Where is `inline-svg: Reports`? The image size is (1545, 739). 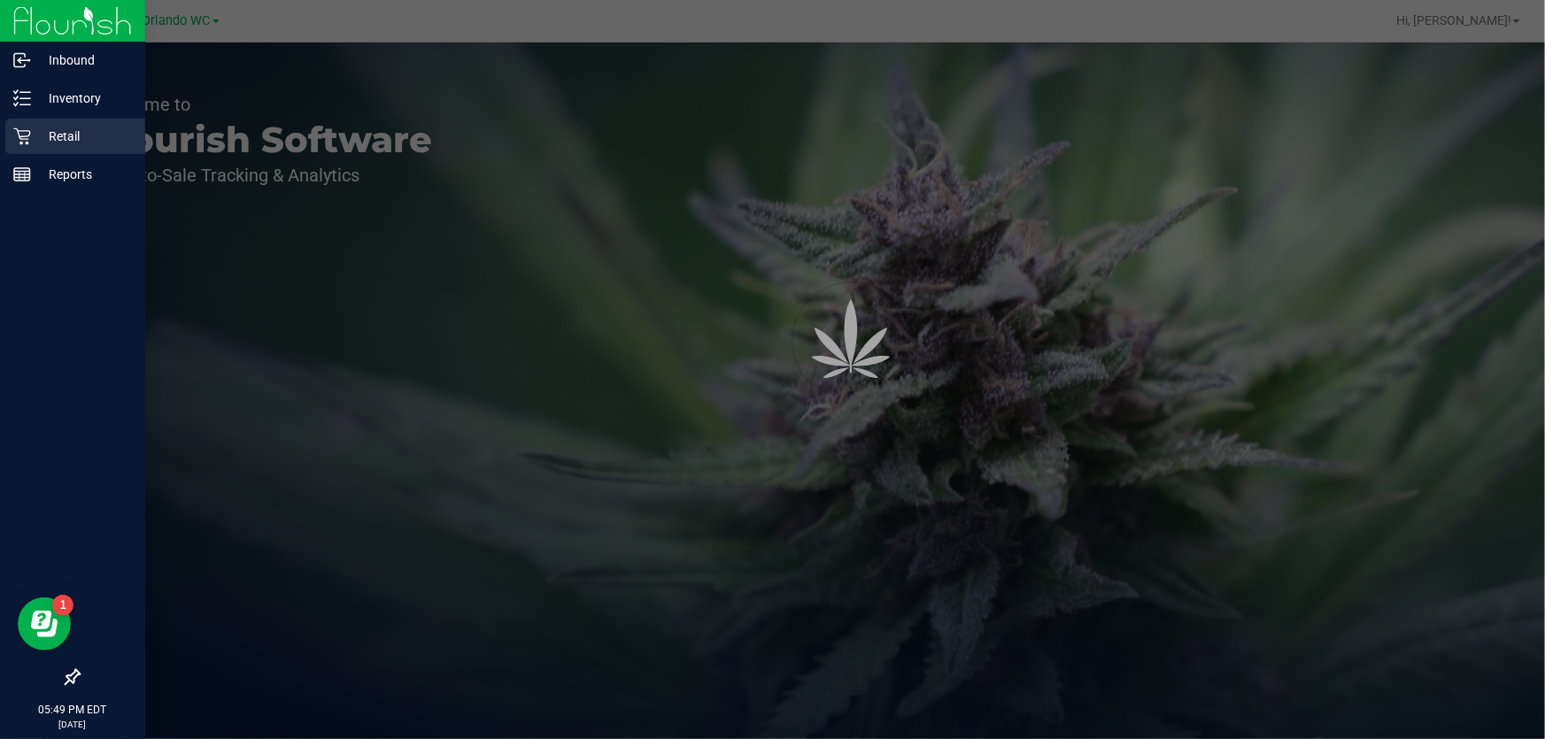
inline-svg: Reports is located at coordinates (22, 174).